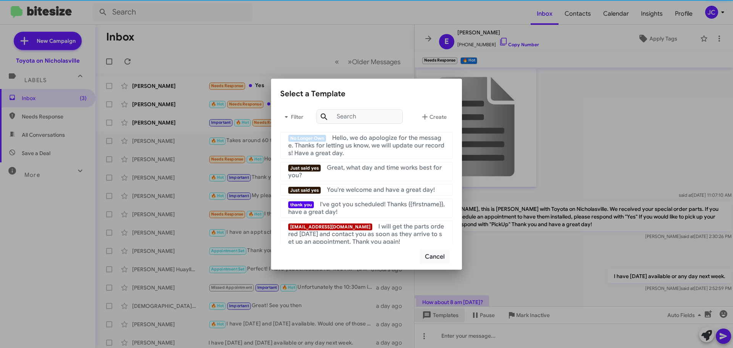 The image size is (733, 348). What do you see at coordinates (307, 138) in the screenshot?
I see `span: No Longer Own` at bounding box center [307, 138].